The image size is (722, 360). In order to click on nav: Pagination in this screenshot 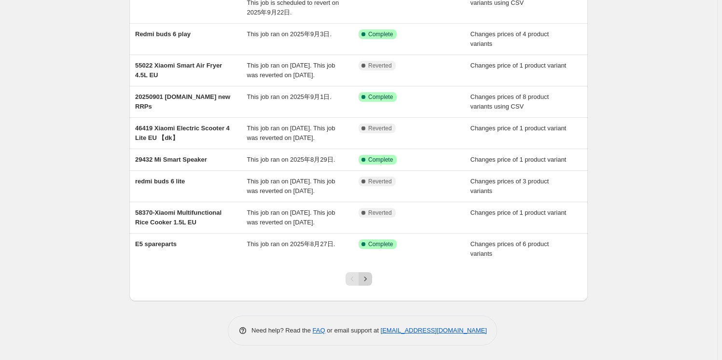, I will do `click(358, 279)`.